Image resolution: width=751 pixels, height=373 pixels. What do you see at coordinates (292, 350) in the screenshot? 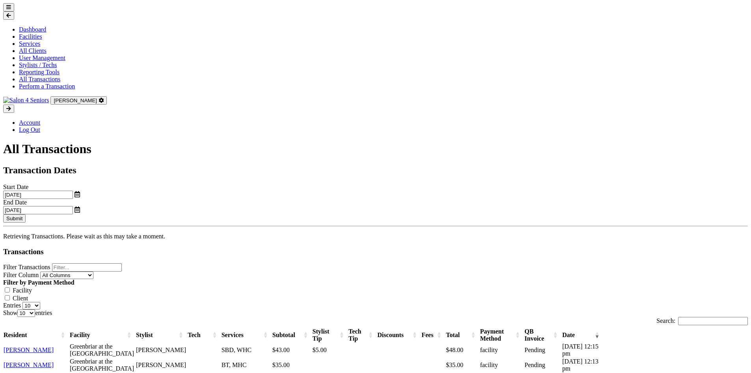
I see `td: $43.00` at bounding box center [292, 350].